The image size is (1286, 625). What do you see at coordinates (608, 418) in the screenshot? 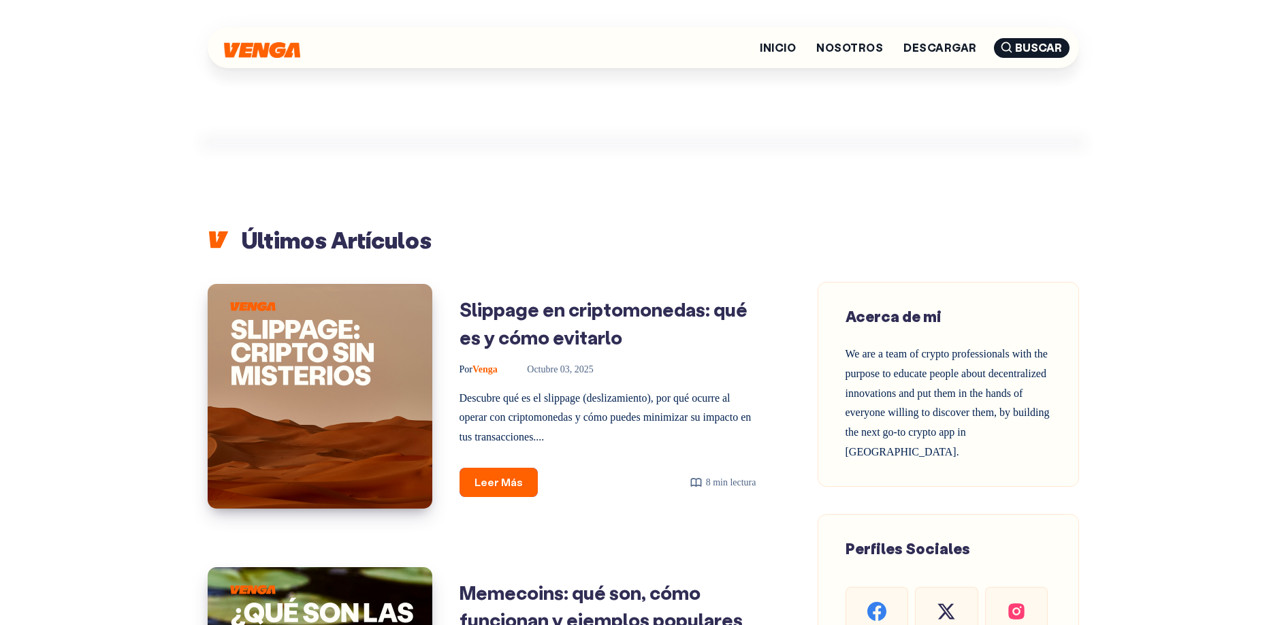
I see `p: Descubre qué es el slippage (deslizamiento), por qué ocurre al operar con criptomonedas y cómo pu...` at bounding box center [608, 418].